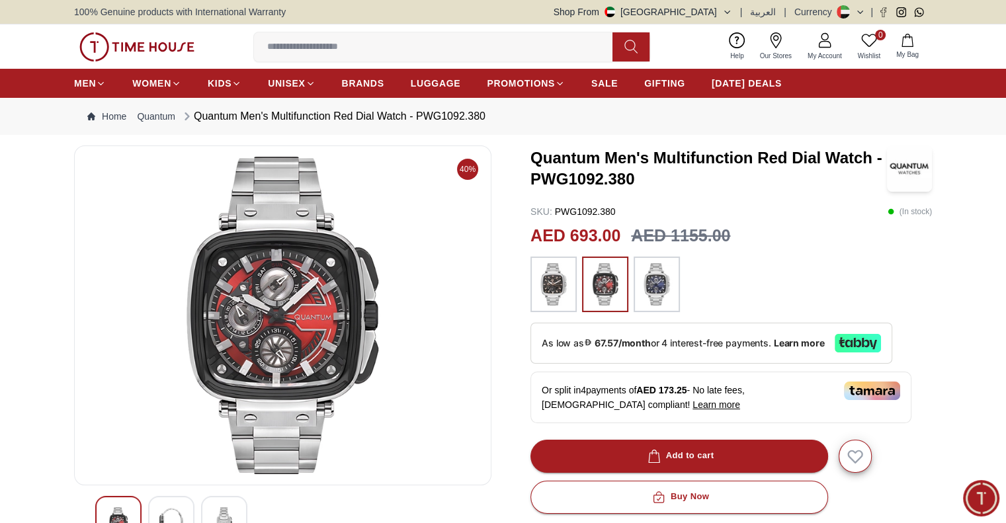 This screenshot has width=1006, height=523. I want to click on a: SALE, so click(604, 83).